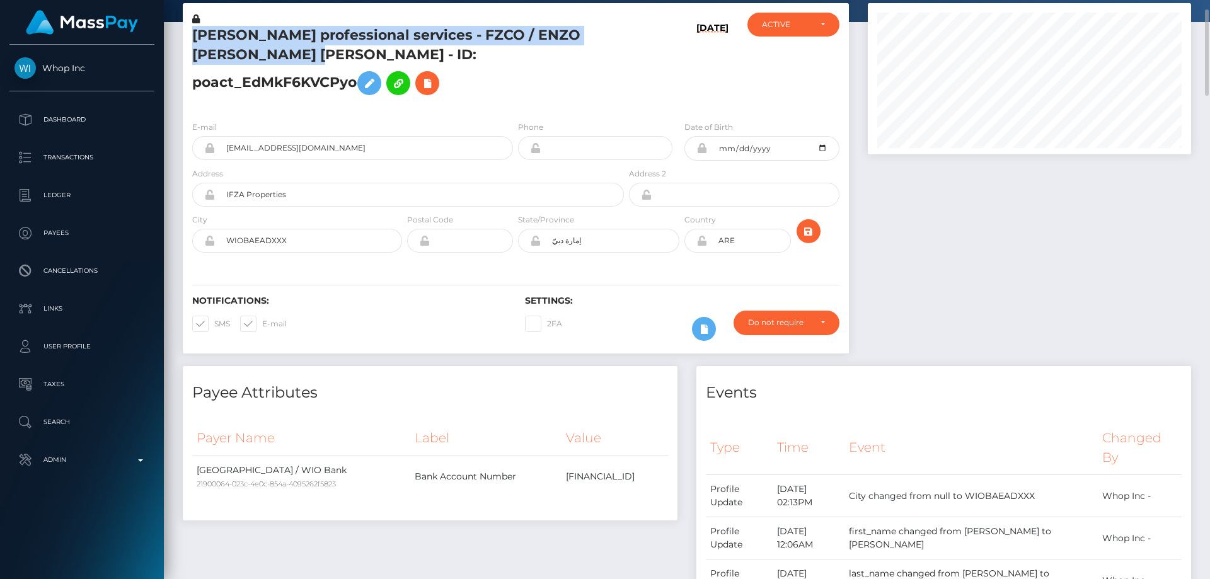 The height and width of the screenshot is (579, 1210). I want to click on label: City, so click(200, 220).